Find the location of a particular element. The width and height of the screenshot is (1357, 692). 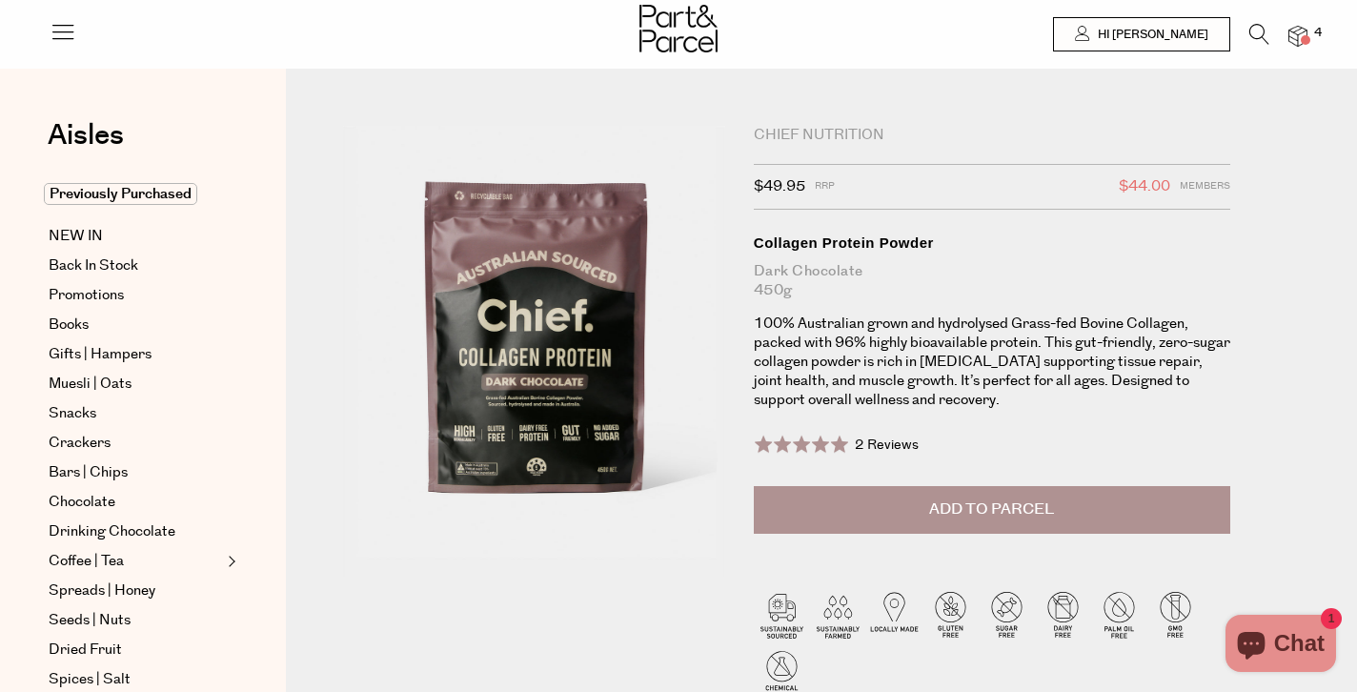

span: Dried Fruit is located at coordinates (85, 650).